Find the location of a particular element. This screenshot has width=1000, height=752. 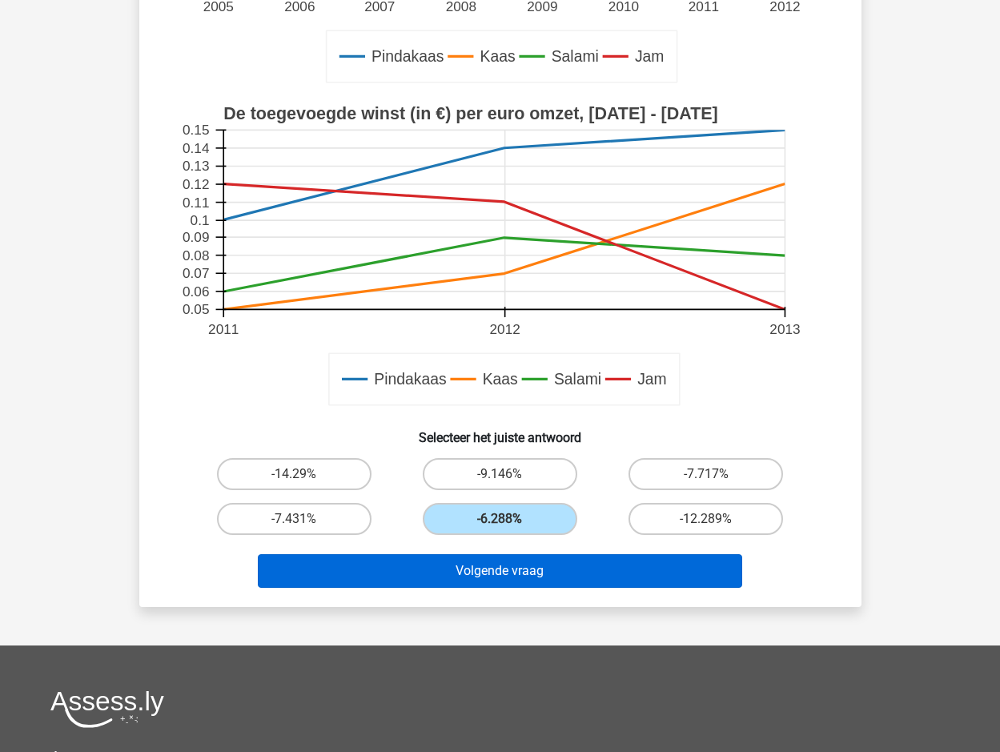

text: 0.06 is located at coordinates (195, 292).